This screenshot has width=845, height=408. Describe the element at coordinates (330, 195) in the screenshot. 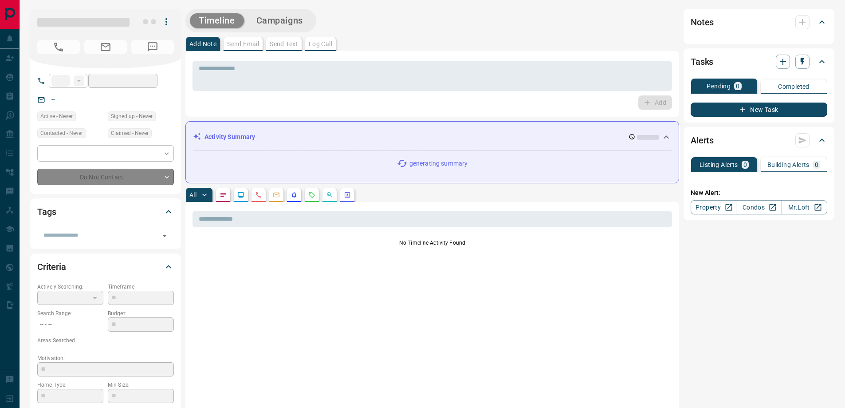

I see `svg: Opportunities` at that location.